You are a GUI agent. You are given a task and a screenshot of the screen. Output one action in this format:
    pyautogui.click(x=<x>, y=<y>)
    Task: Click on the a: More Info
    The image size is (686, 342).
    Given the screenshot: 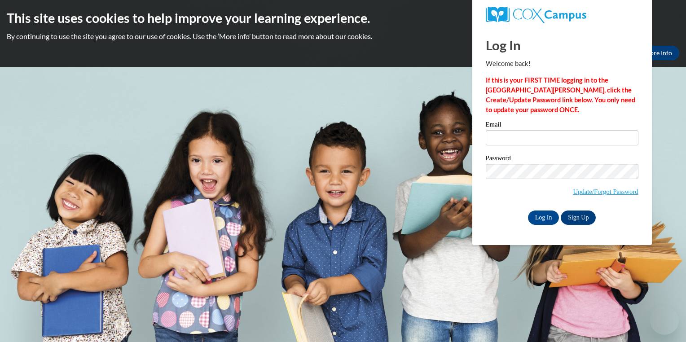 What is the action you would take?
    pyautogui.click(x=658, y=53)
    